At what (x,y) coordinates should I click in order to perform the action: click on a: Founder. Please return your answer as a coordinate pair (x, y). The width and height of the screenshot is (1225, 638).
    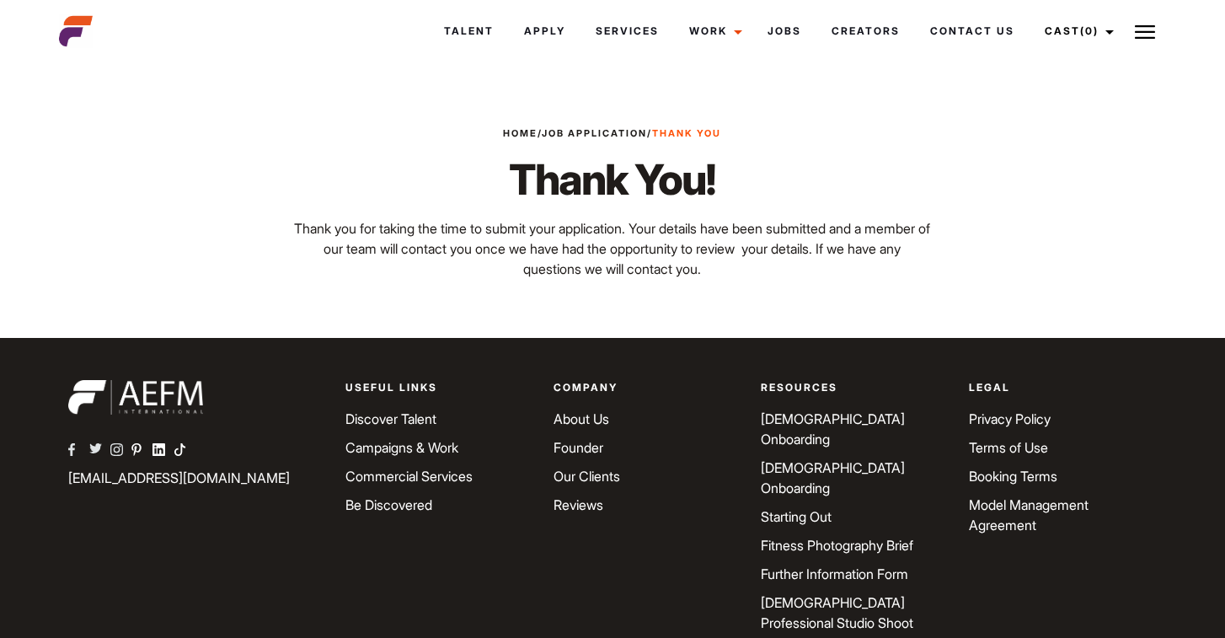
    Looking at the image, I should click on (578, 447).